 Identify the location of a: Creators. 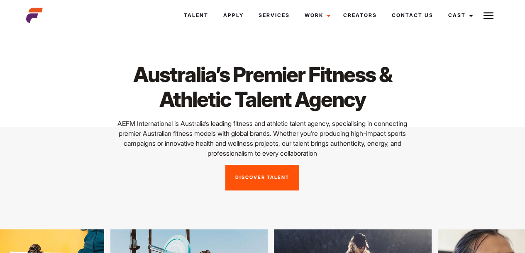
(360, 15).